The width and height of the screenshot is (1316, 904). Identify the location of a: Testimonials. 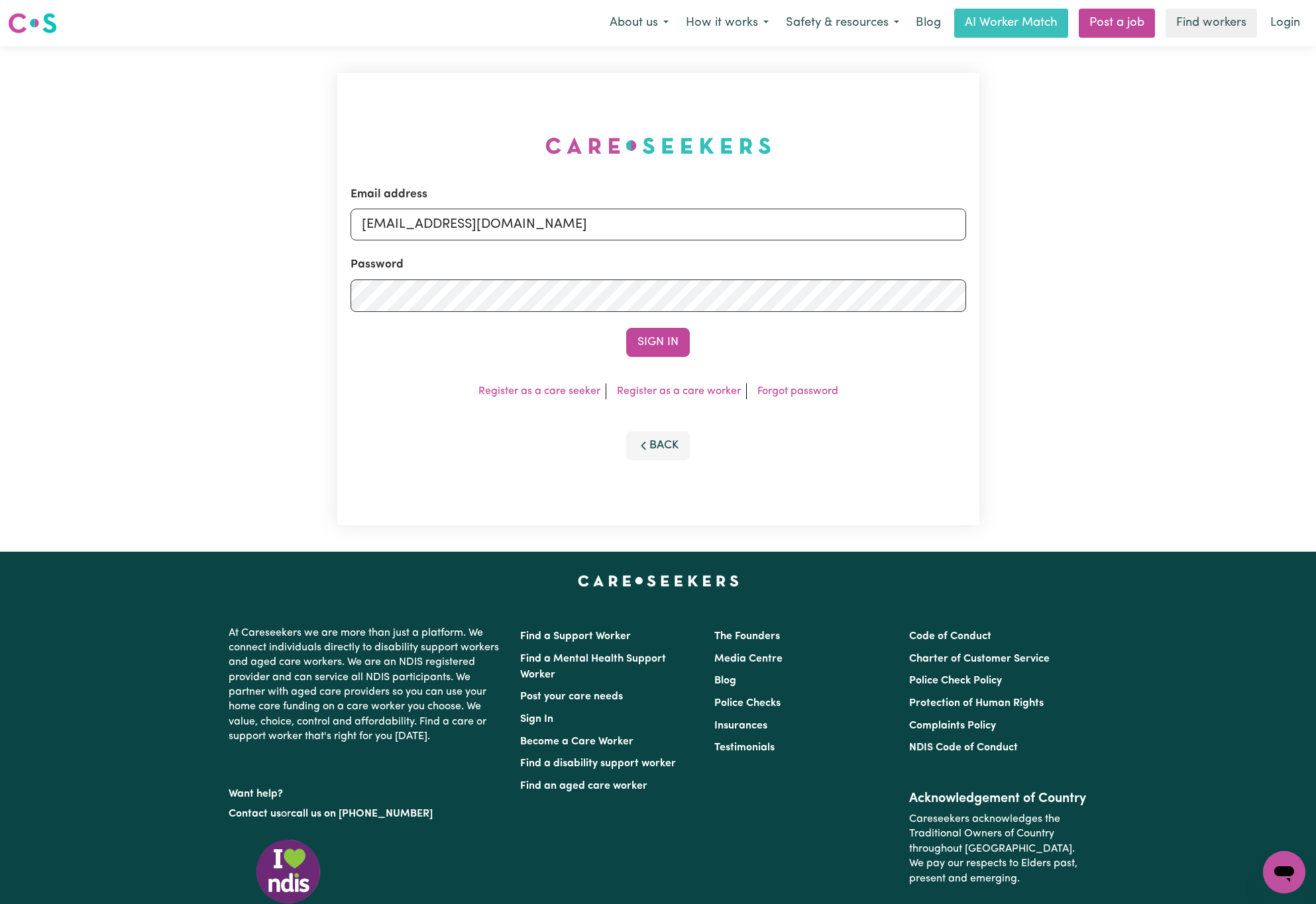
(744, 748).